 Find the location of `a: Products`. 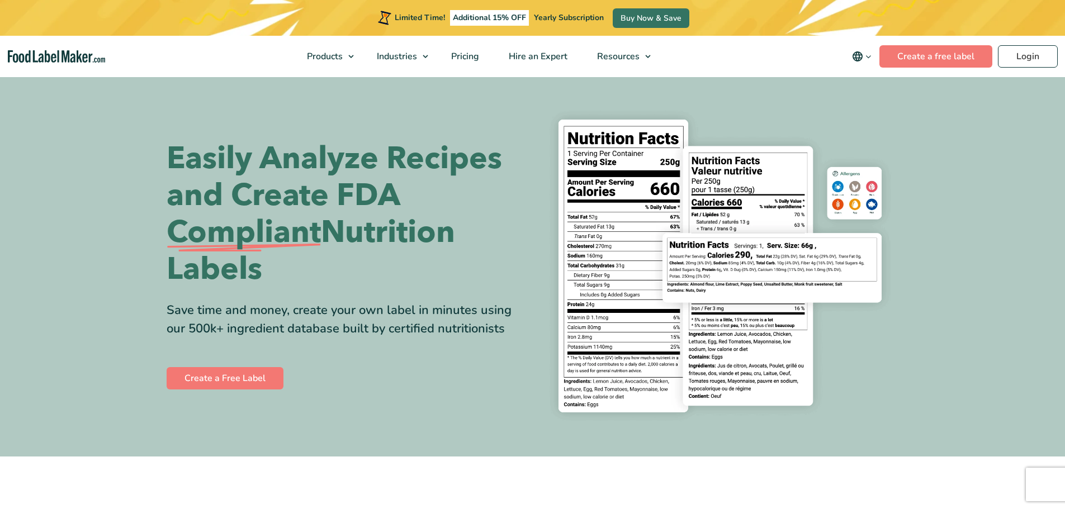

a: Products is located at coordinates (326, 56).